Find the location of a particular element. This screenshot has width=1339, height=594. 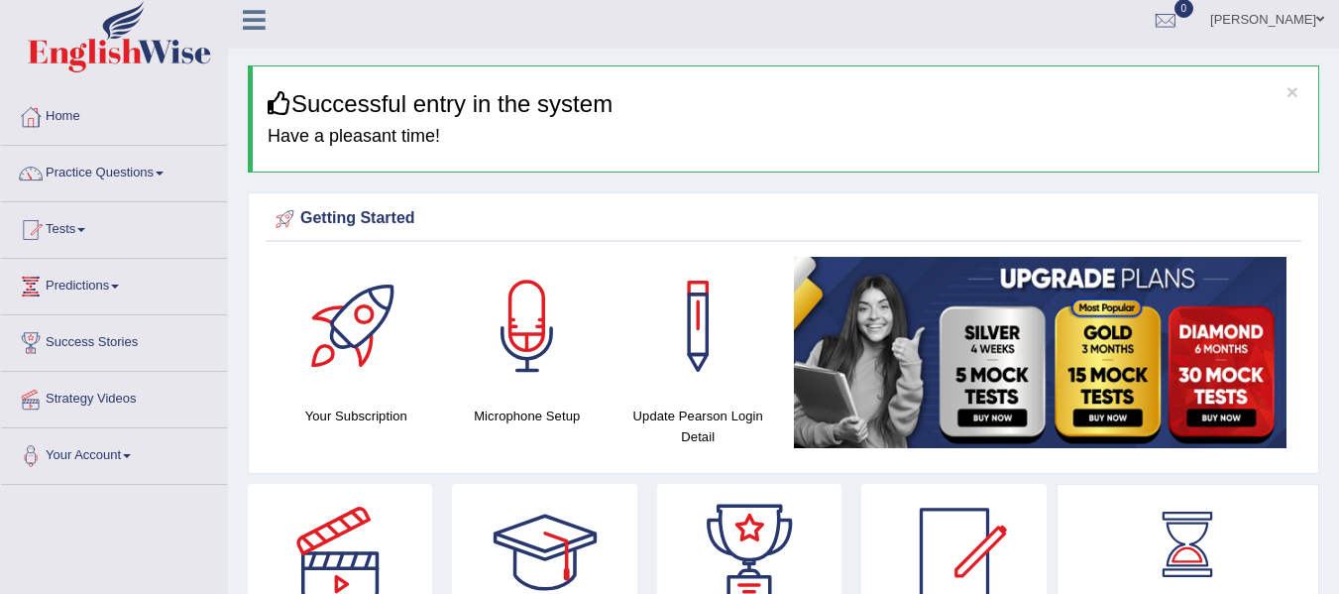

div: Getting Started is located at coordinates (783, 219).